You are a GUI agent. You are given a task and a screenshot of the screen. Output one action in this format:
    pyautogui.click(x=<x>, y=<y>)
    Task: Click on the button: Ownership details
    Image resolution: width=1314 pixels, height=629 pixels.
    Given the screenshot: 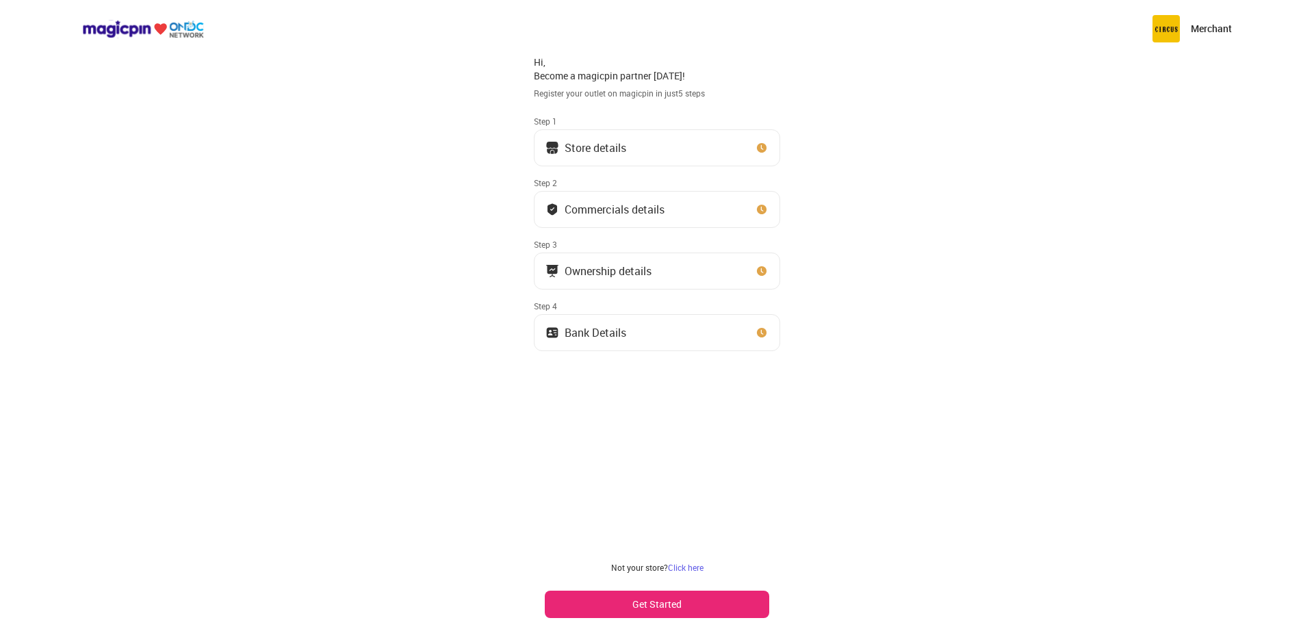 What is the action you would take?
    pyautogui.click(x=657, y=271)
    